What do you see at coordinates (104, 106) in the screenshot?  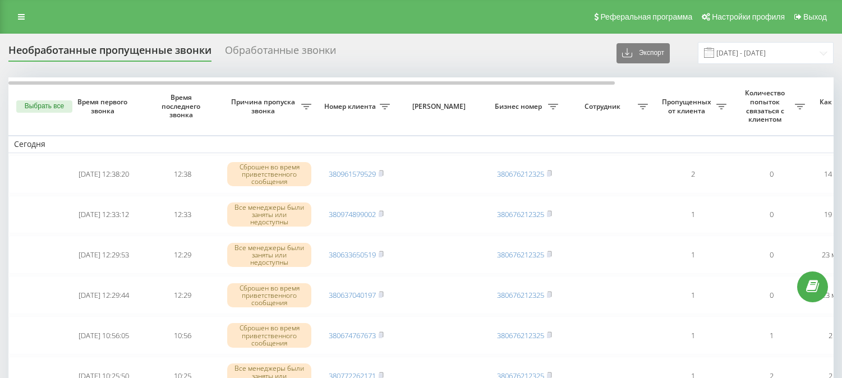 I see `span: Время первого звонка` at bounding box center [104, 106].